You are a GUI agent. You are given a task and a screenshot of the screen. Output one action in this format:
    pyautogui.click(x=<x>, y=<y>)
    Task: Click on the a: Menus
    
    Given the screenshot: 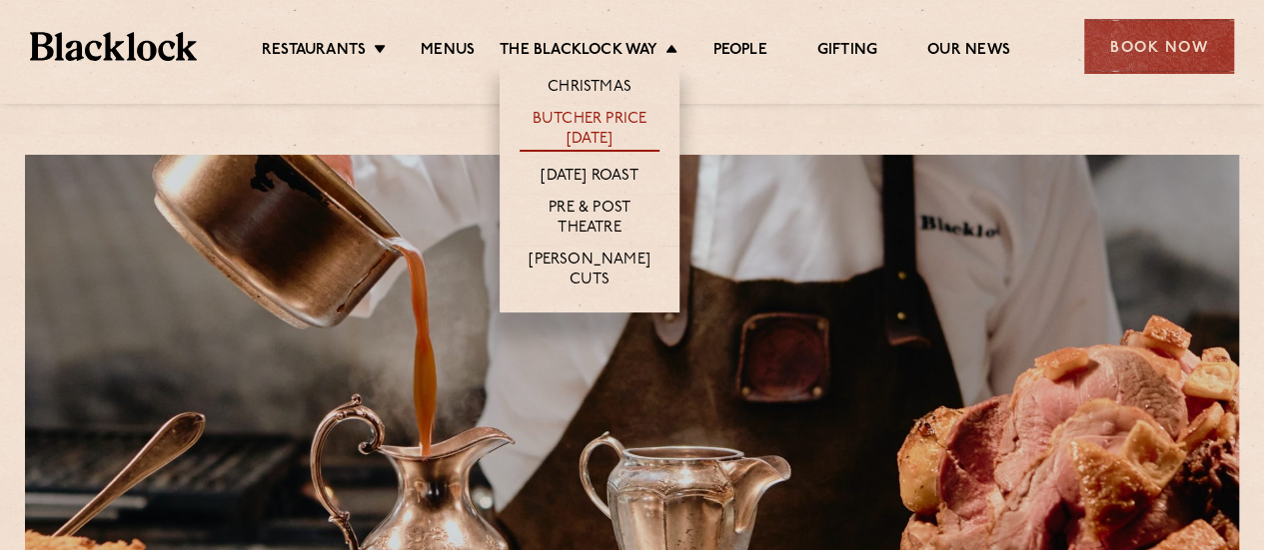 What is the action you would take?
    pyautogui.click(x=448, y=52)
    